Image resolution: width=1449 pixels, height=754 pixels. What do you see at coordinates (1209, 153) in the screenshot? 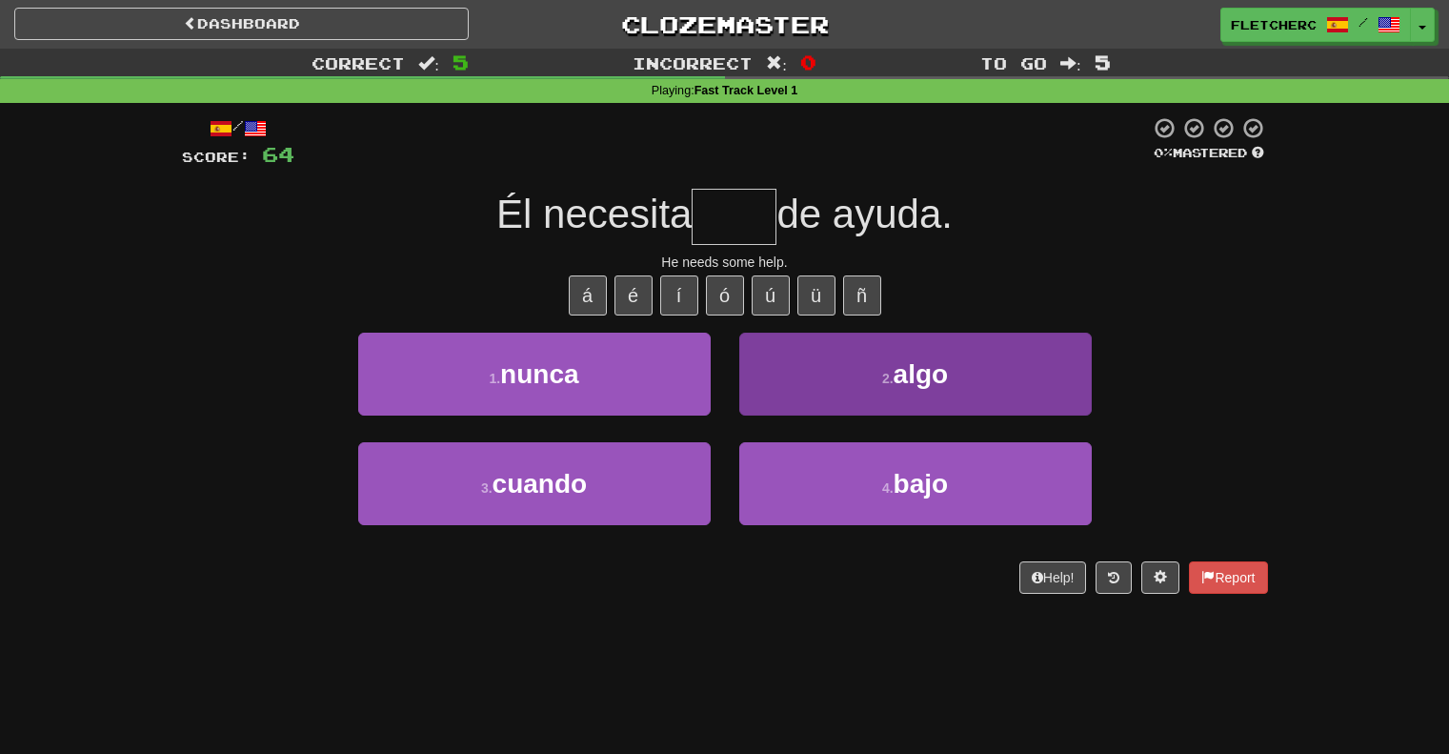
I see `div: Mastered` at bounding box center [1209, 153].